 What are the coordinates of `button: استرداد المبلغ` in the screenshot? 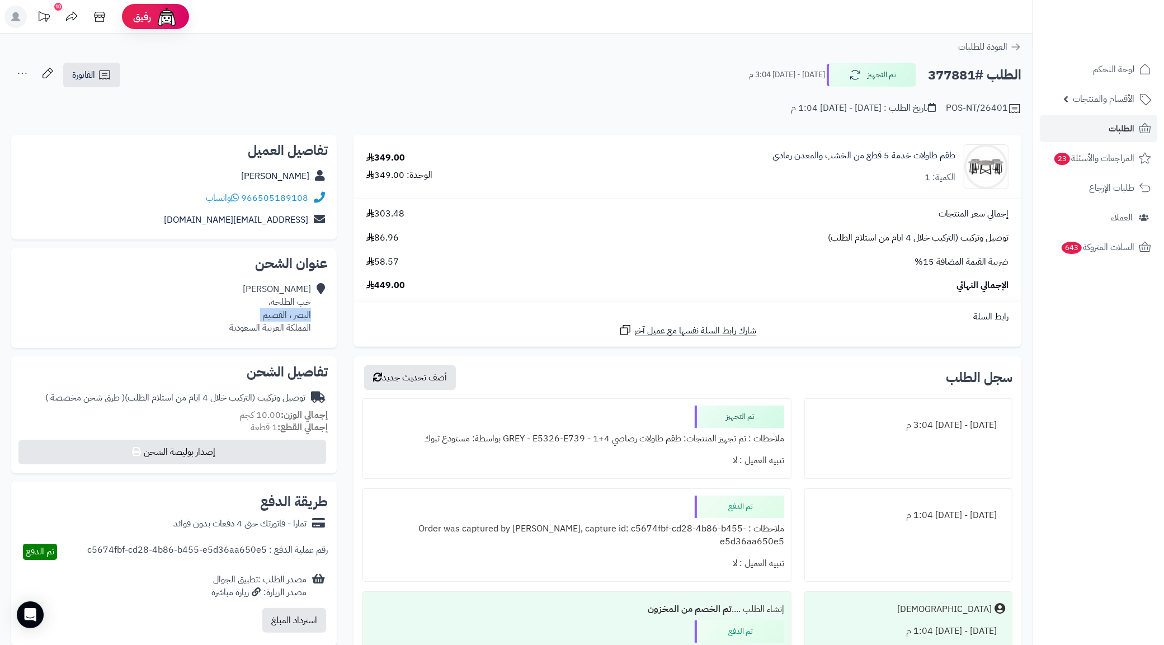 It's located at (294, 621).